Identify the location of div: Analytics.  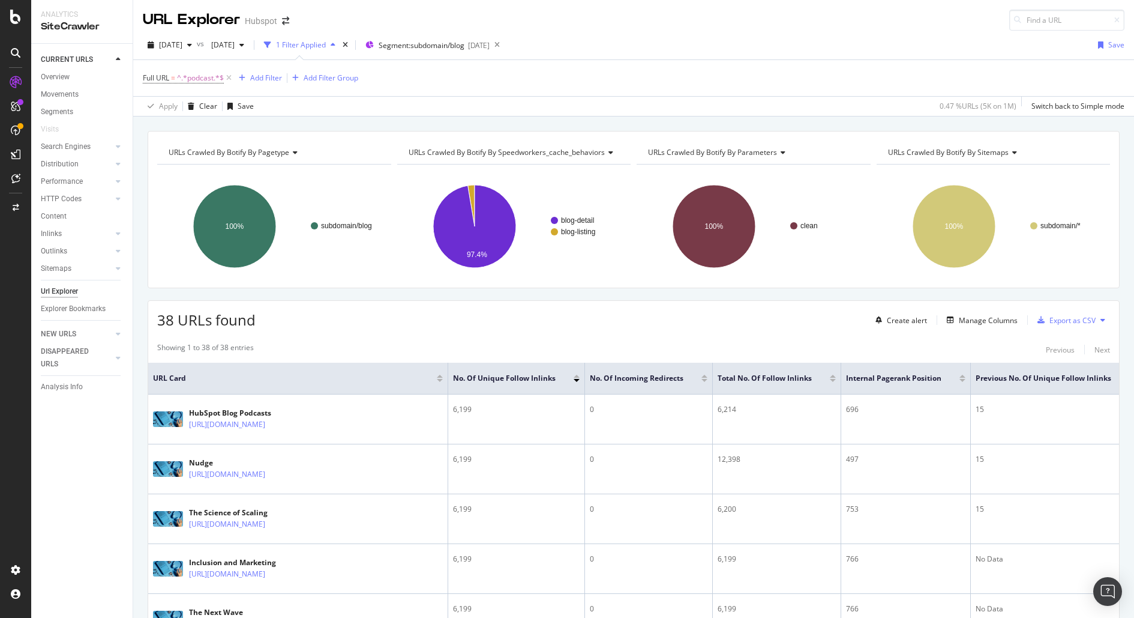
(82, 14).